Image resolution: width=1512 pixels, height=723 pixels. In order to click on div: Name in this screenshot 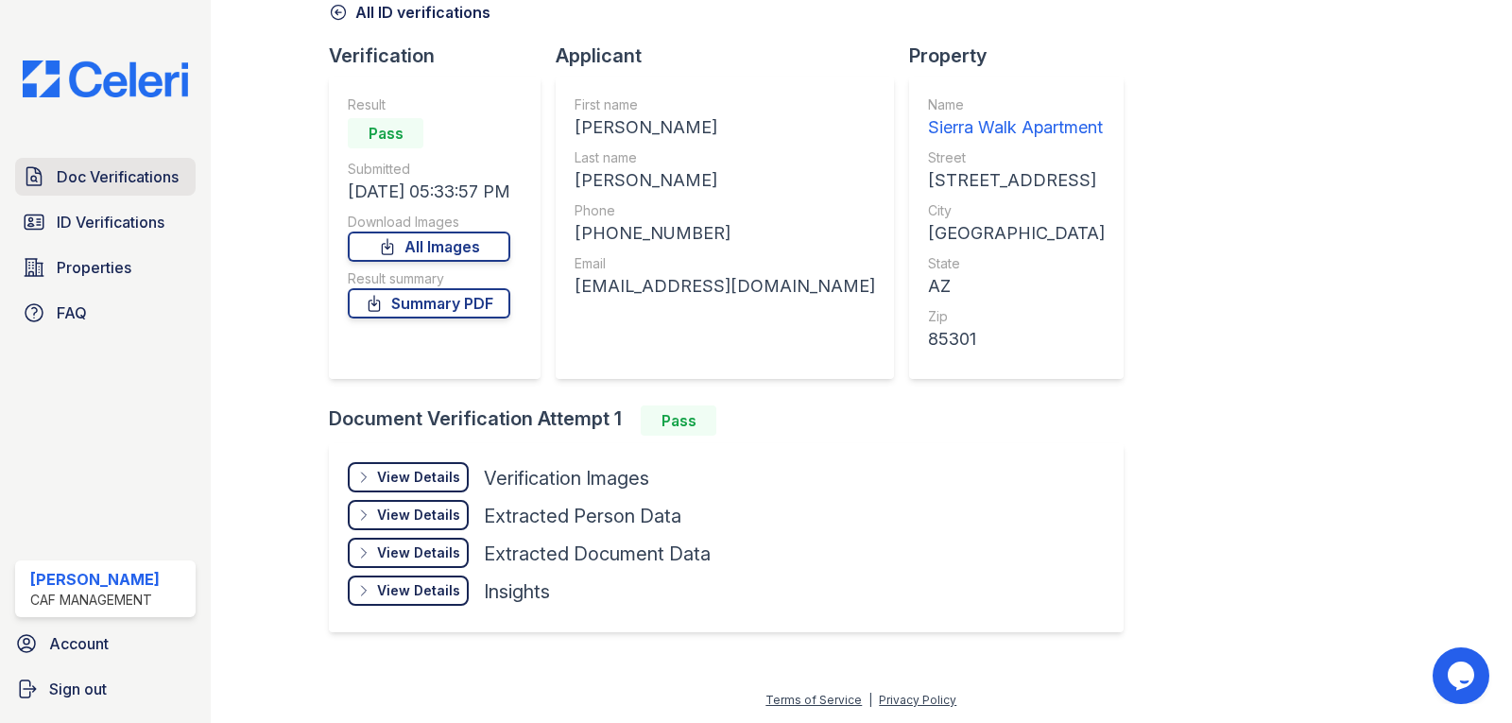, I will do `click(1016, 105)`.